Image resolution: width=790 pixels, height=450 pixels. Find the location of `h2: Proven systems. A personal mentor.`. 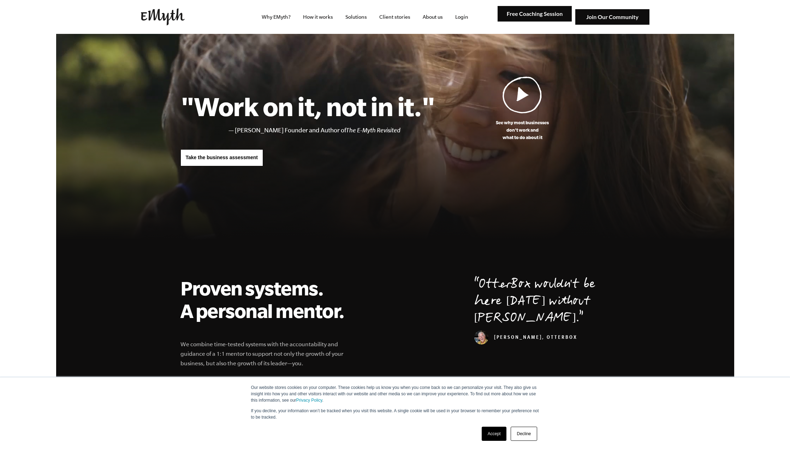

h2: Proven systems. A personal mentor. is located at coordinates (267, 300).